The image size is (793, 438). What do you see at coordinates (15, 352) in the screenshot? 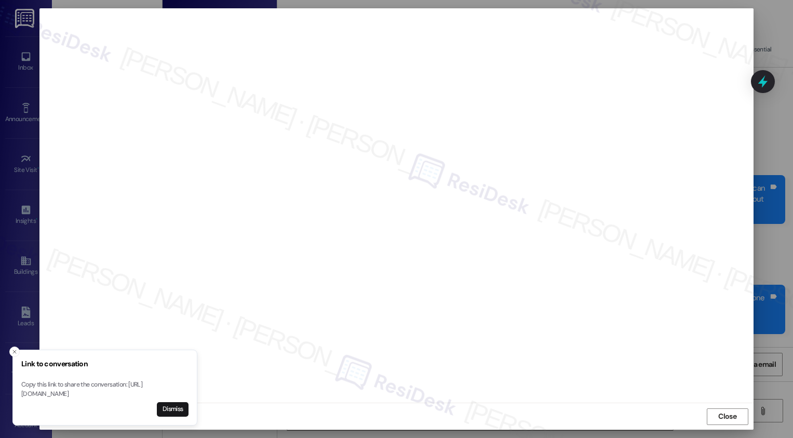
I see `button: Close toast` at bounding box center [15, 352].